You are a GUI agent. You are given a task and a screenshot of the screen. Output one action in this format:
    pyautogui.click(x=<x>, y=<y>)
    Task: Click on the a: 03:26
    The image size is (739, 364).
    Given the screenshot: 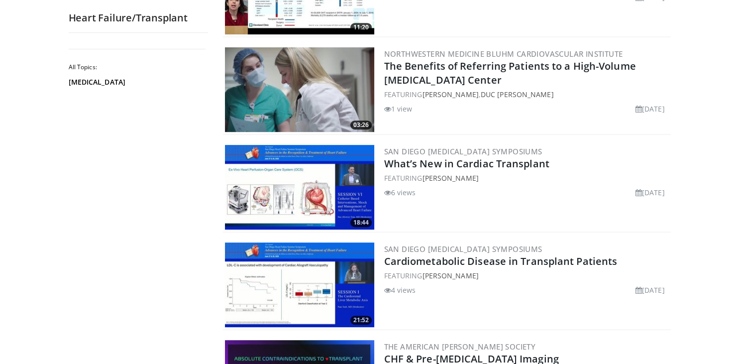 What is the action you would take?
    pyautogui.click(x=300, y=90)
    